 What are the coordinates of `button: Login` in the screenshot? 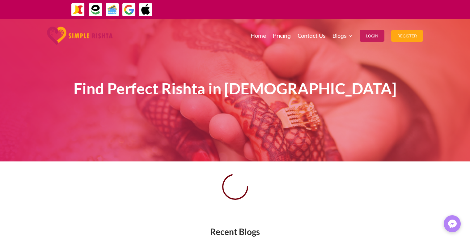 It's located at (372, 36).